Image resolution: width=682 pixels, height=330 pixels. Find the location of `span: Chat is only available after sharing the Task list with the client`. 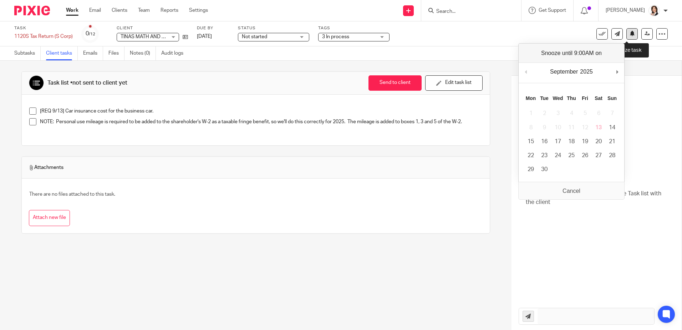

span: Chat is only available after sharing the Task list with the client is located at coordinates (596, 198).